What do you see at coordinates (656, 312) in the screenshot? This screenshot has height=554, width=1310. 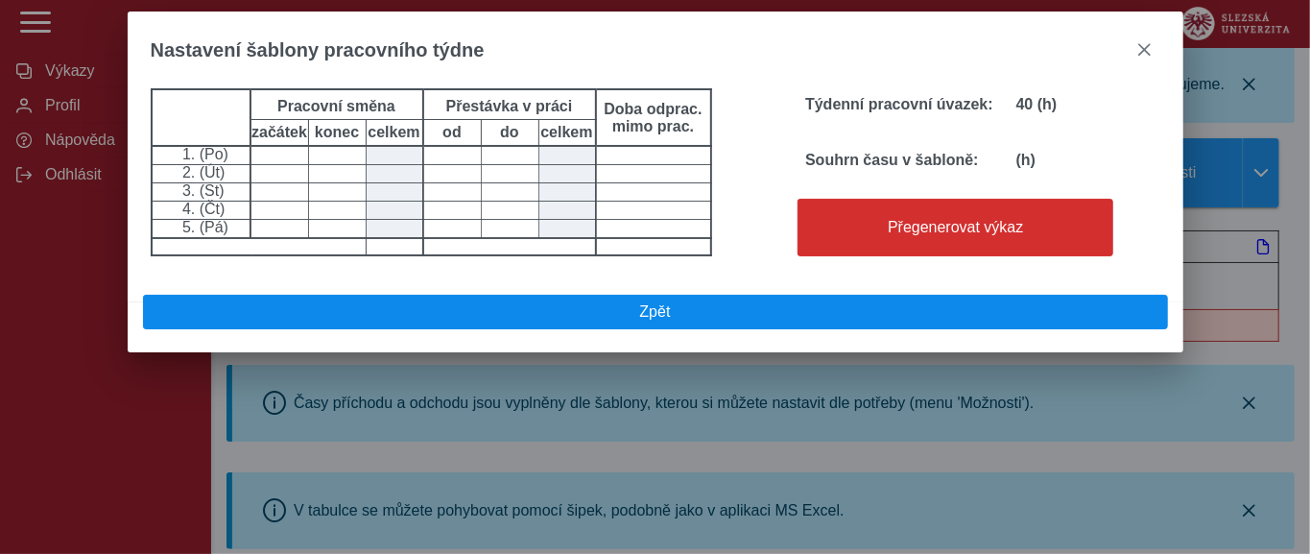 I see `span: Zpět` at bounding box center [656, 312].